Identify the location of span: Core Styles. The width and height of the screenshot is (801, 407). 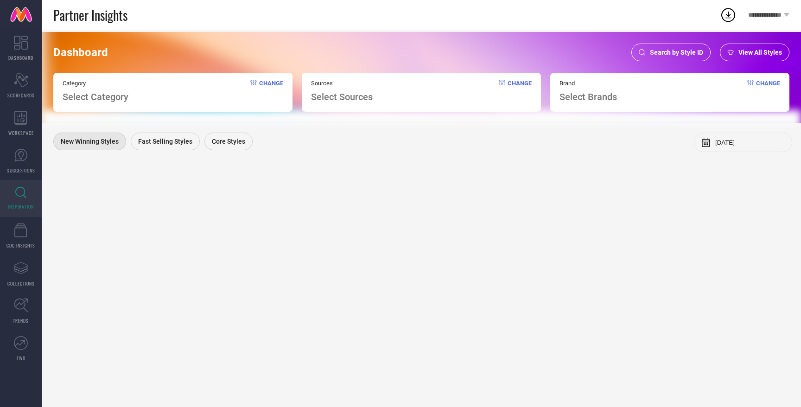
(229, 141).